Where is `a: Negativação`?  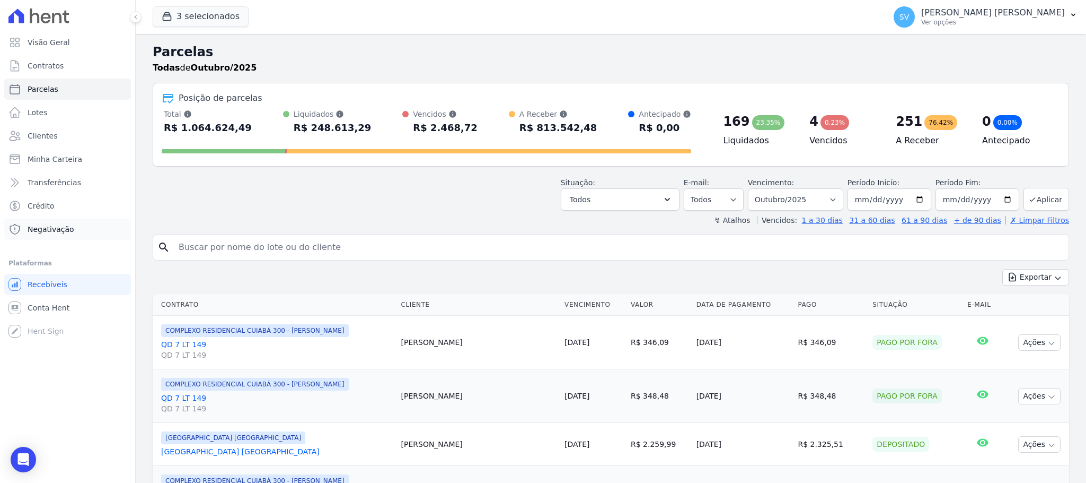
a: Negativação is located at coordinates (67, 229).